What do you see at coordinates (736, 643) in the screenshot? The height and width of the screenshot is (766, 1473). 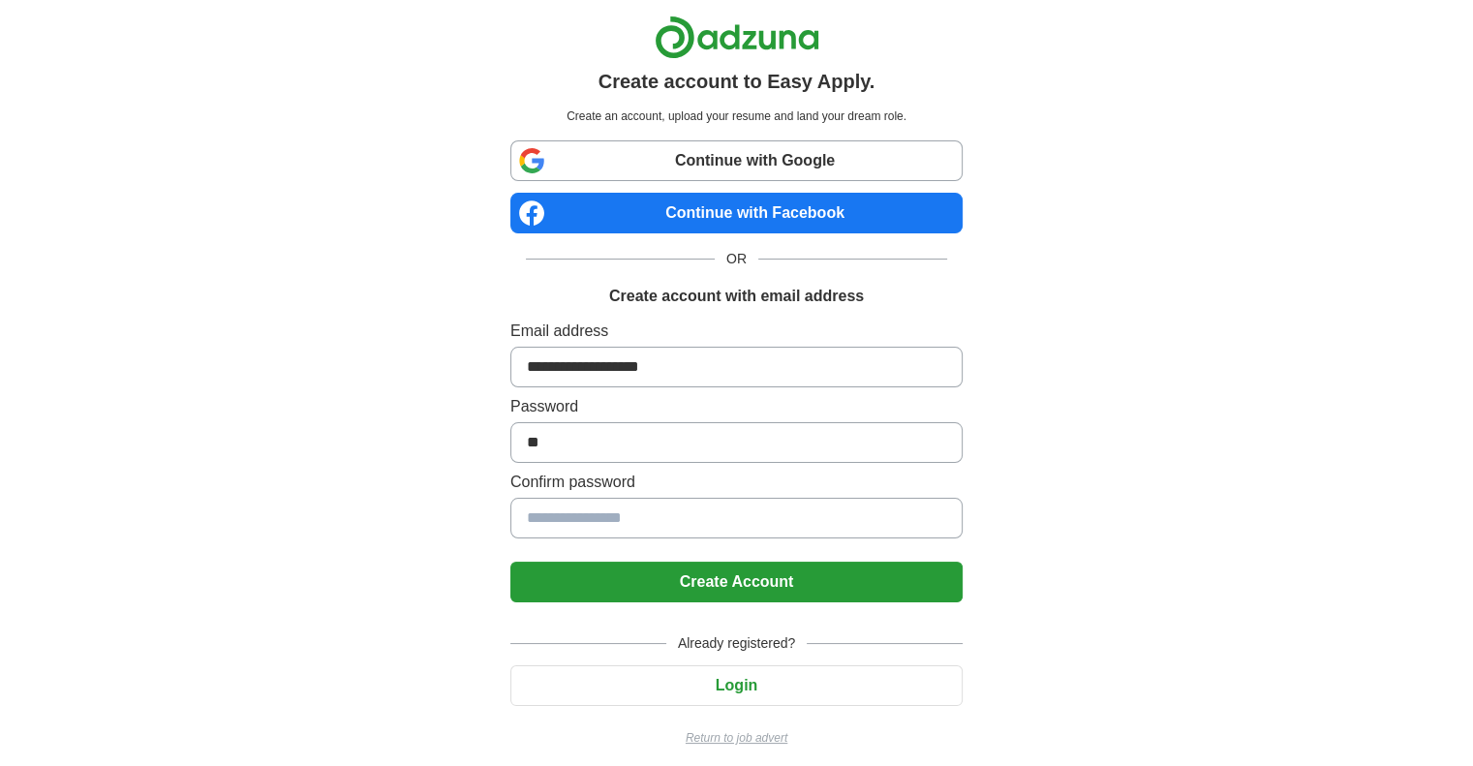 I see `span: Already registered?` at bounding box center [736, 643].